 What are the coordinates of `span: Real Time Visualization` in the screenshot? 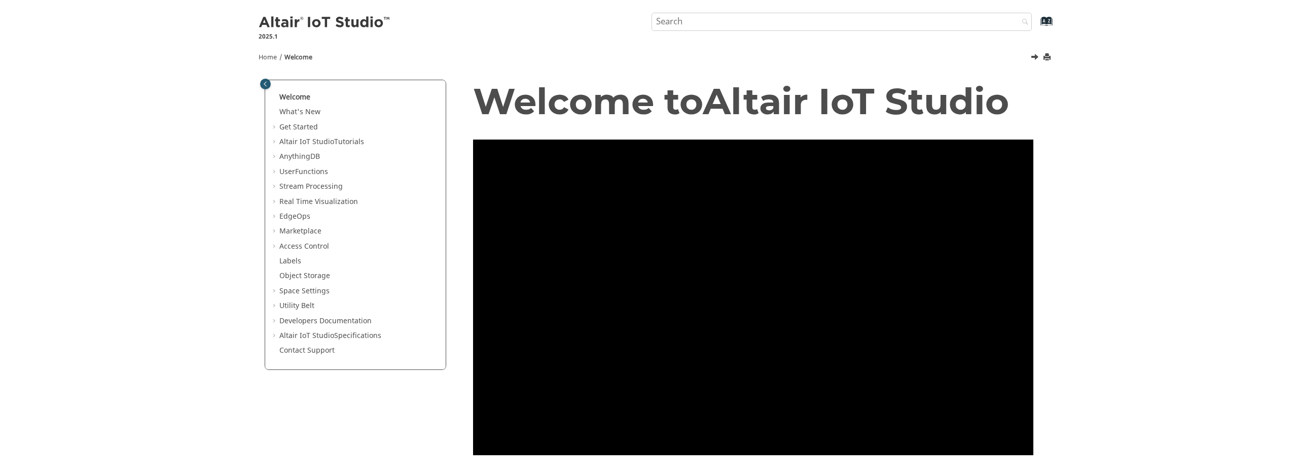 It's located at (319, 201).